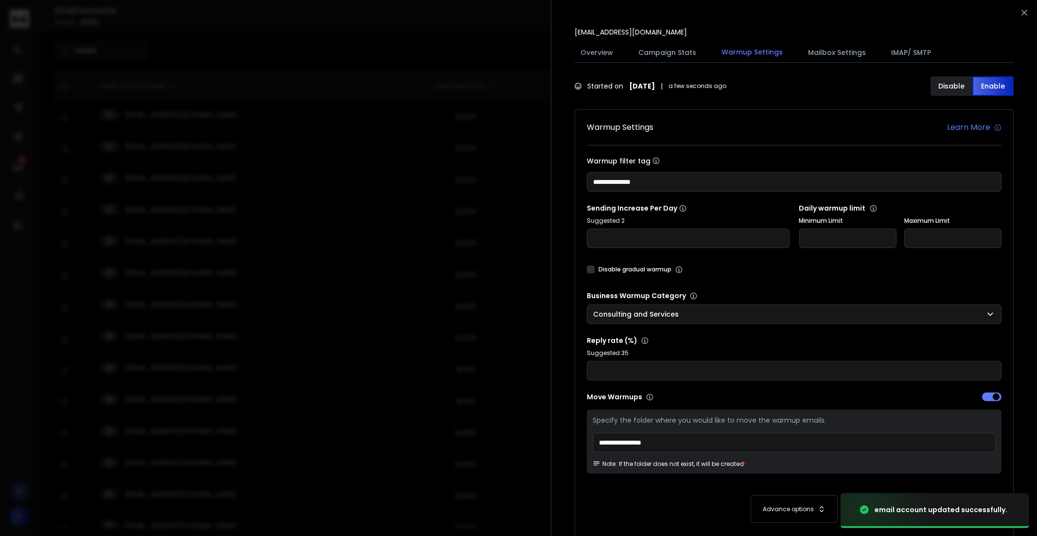  Describe the element at coordinates (688, 208) in the screenshot. I see `p: Sending Increase Per Day` at that location.